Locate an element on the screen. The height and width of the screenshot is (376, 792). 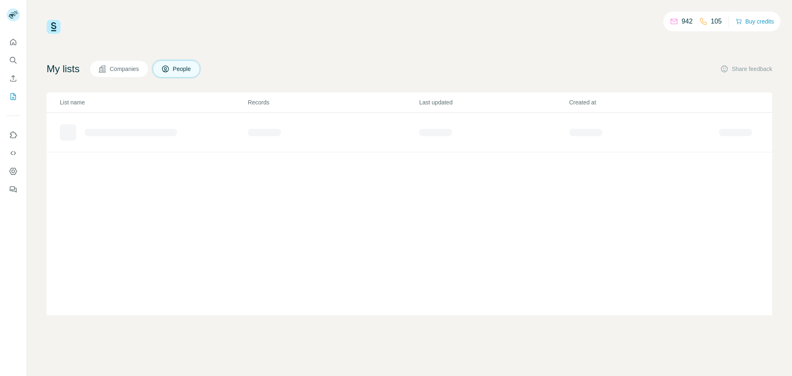
button: Search is located at coordinates (13, 60).